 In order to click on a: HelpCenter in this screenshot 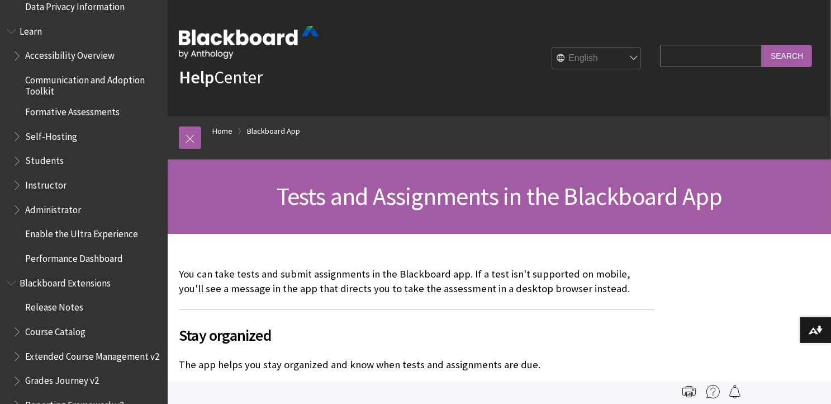, I will do `click(221, 77)`.